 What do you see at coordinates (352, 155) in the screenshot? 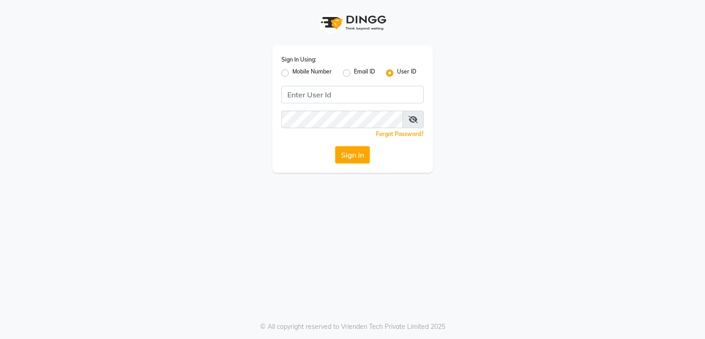
I see `button: Sign In` at bounding box center [352, 155].